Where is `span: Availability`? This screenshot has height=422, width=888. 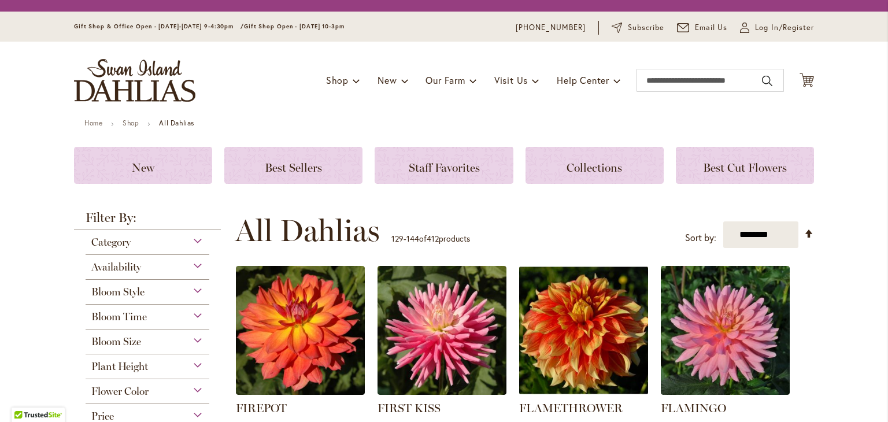
span: Availability is located at coordinates (116, 267).